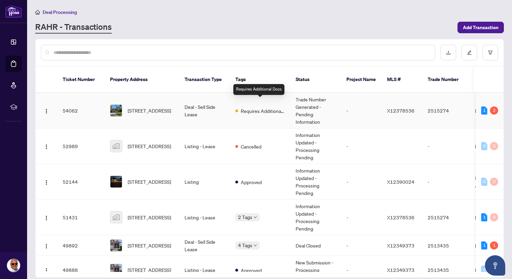  I want to click on span: 4 Tags, so click(245, 245).